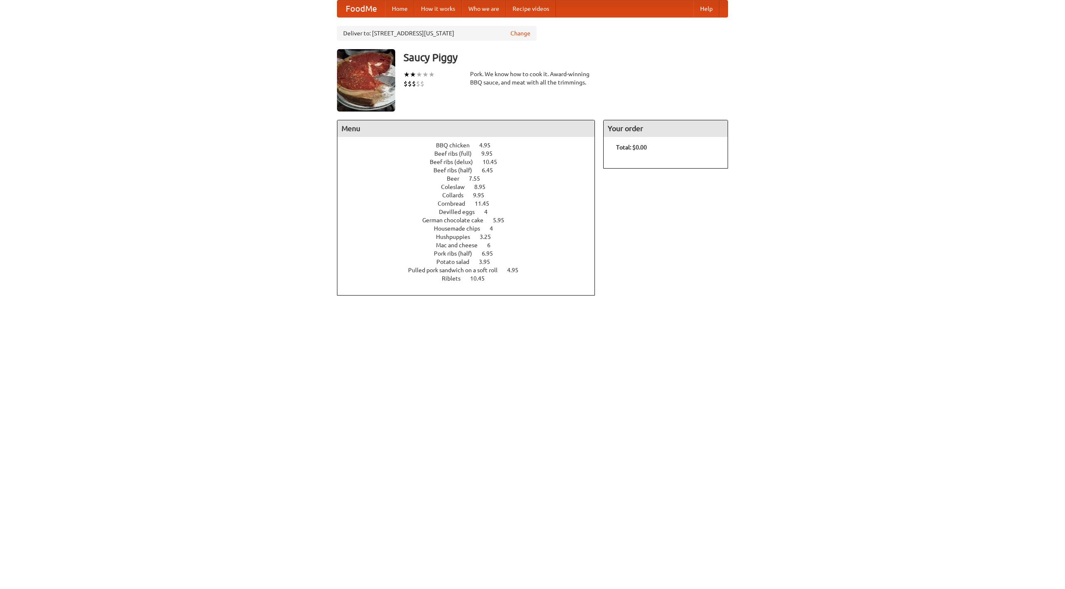 The image size is (1065, 589). What do you see at coordinates (484, 9) in the screenshot?
I see `a: Who we are` at bounding box center [484, 9].